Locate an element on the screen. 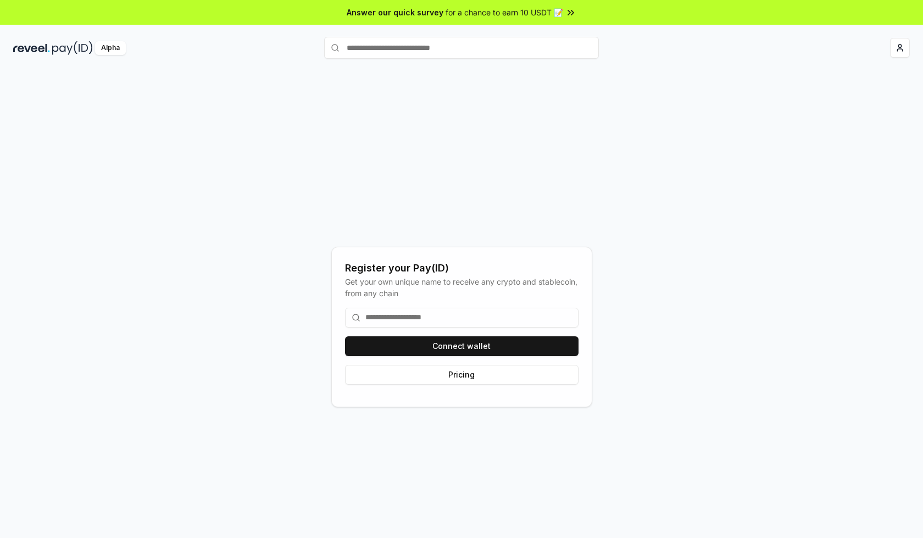  div: Register your Pay(ID) is located at coordinates (461, 268).